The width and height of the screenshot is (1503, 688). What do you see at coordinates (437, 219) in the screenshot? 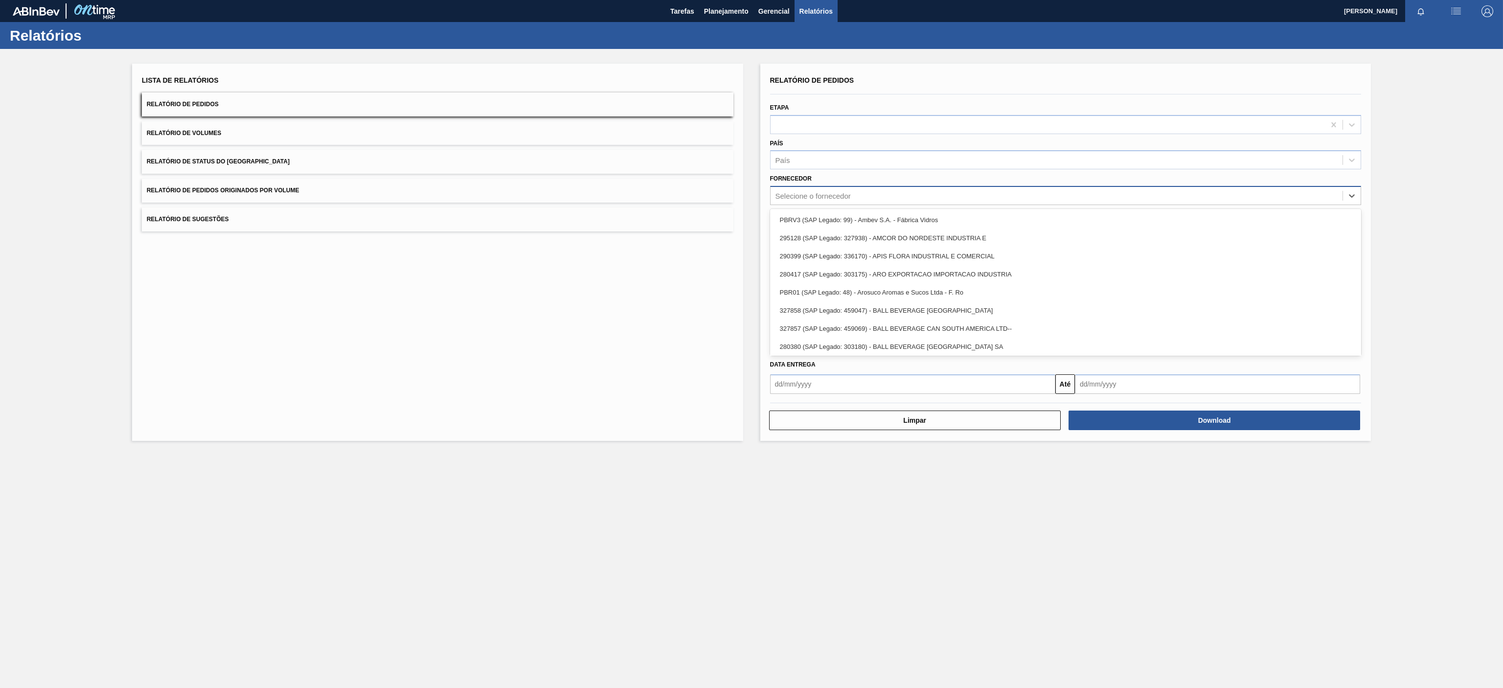
I see `button: Relatório de Sugestões` at bounding box center [437, 219].